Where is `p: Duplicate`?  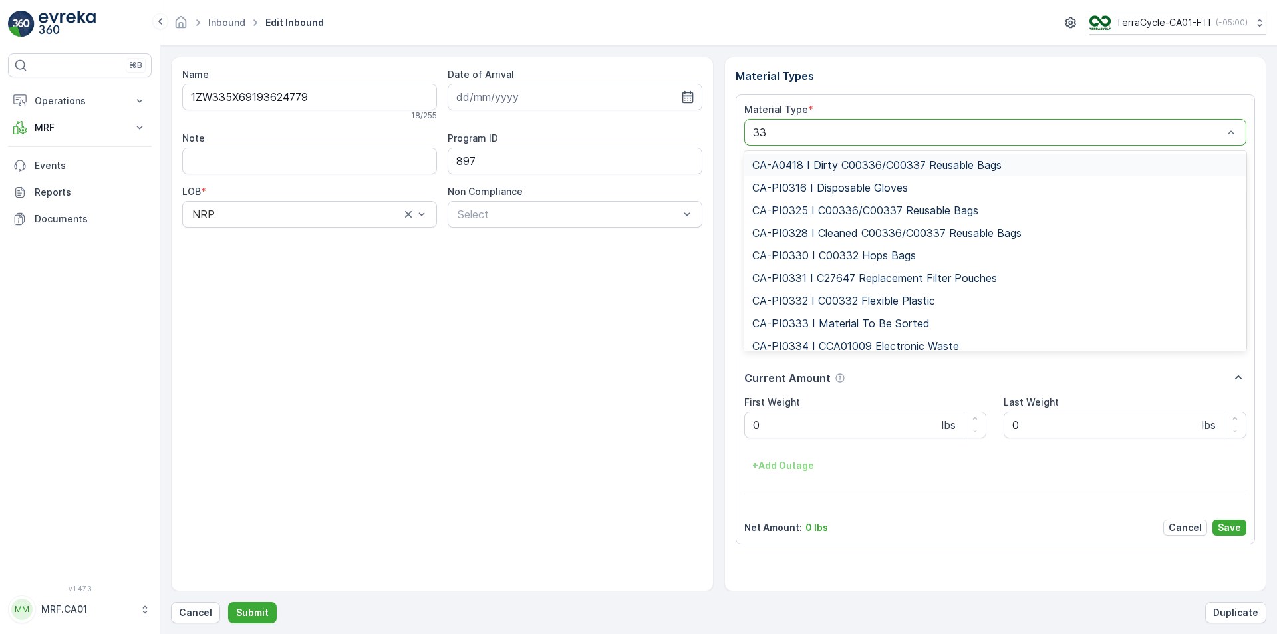
p: Duplicate is located at coordinates (1236, 613).